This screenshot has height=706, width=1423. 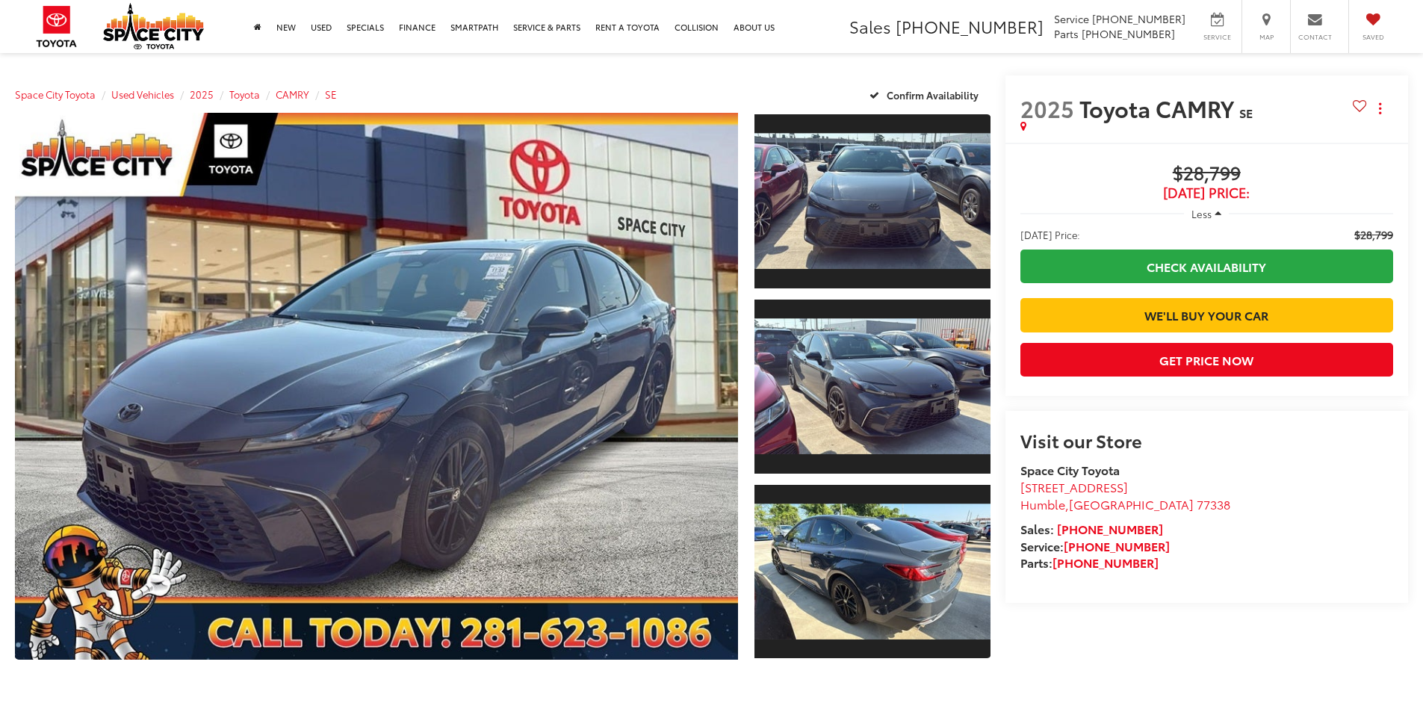 What do you see at coordinates (932, 95) in the screenshot?
I see `span: Confirm Availability` at bounding box center [932, 95].